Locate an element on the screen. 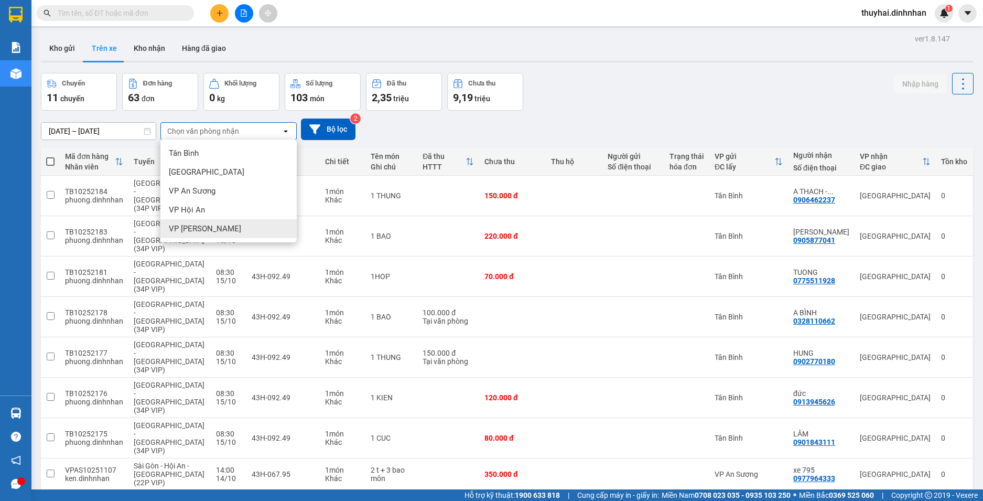 The width and height of the screenshot is (983, 501). div: 0775511928 is located at coordinates (814, 280).